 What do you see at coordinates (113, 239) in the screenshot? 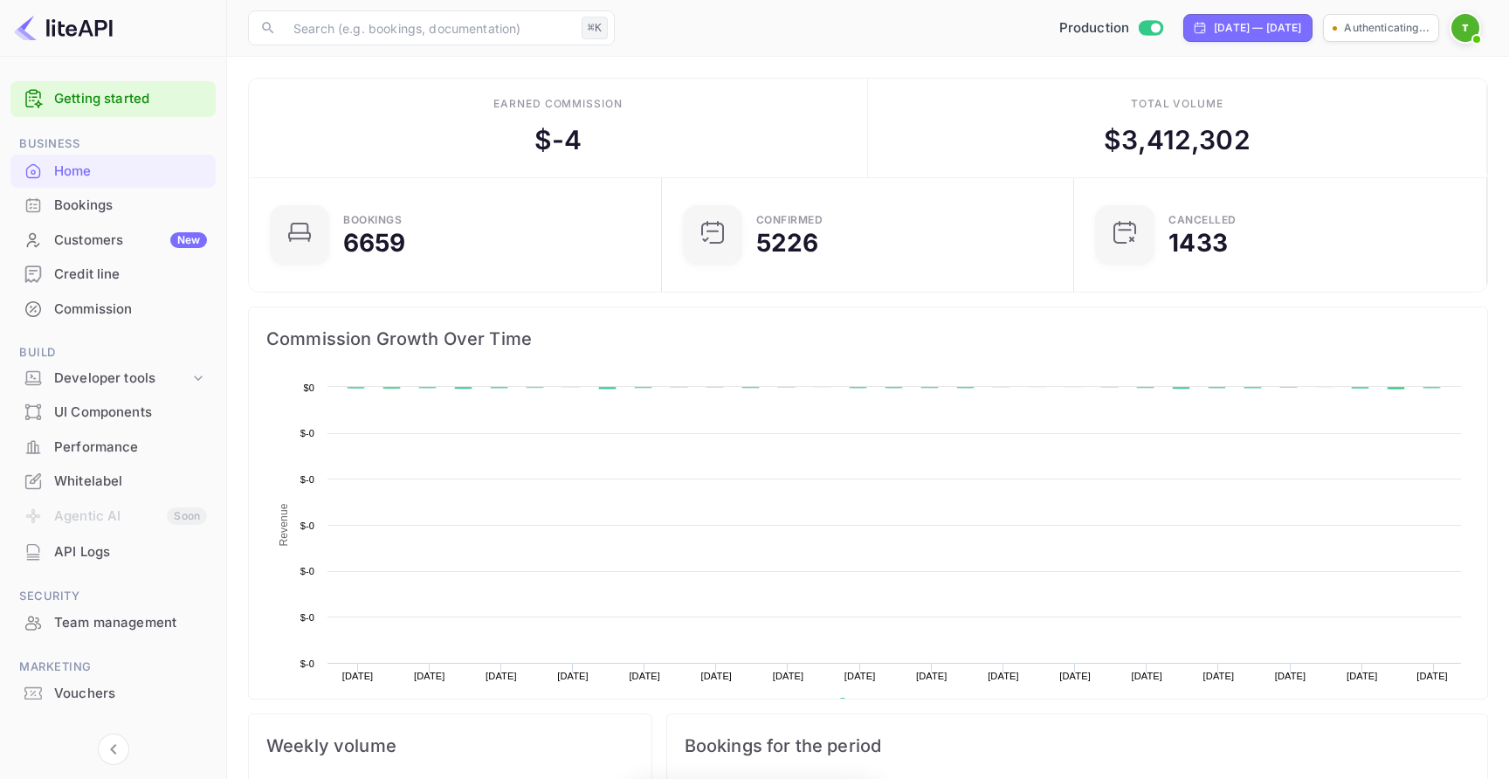
I see `a: CustomersNew` at bounding box center [113, 239].